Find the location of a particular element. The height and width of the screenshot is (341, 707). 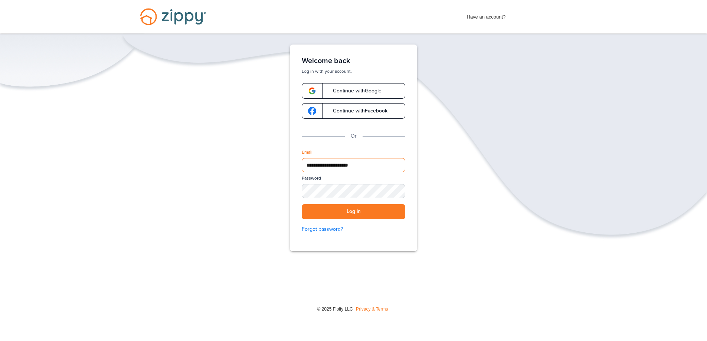

h1: Welcome back is located at coordinates (353, 61).